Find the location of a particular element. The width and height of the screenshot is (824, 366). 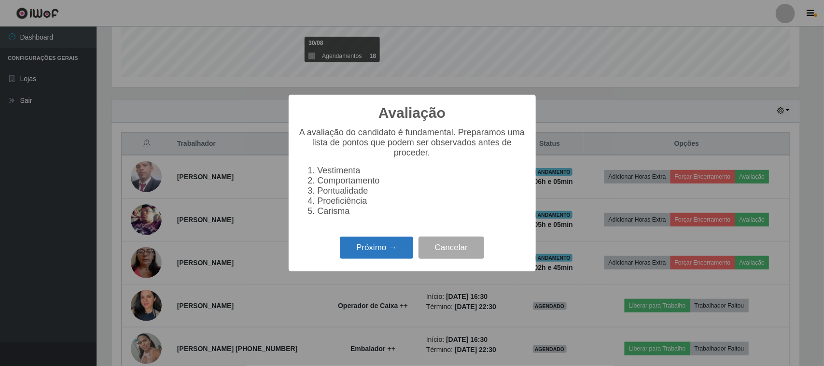

li: Pontualidade is located at coordinates (422, 191).